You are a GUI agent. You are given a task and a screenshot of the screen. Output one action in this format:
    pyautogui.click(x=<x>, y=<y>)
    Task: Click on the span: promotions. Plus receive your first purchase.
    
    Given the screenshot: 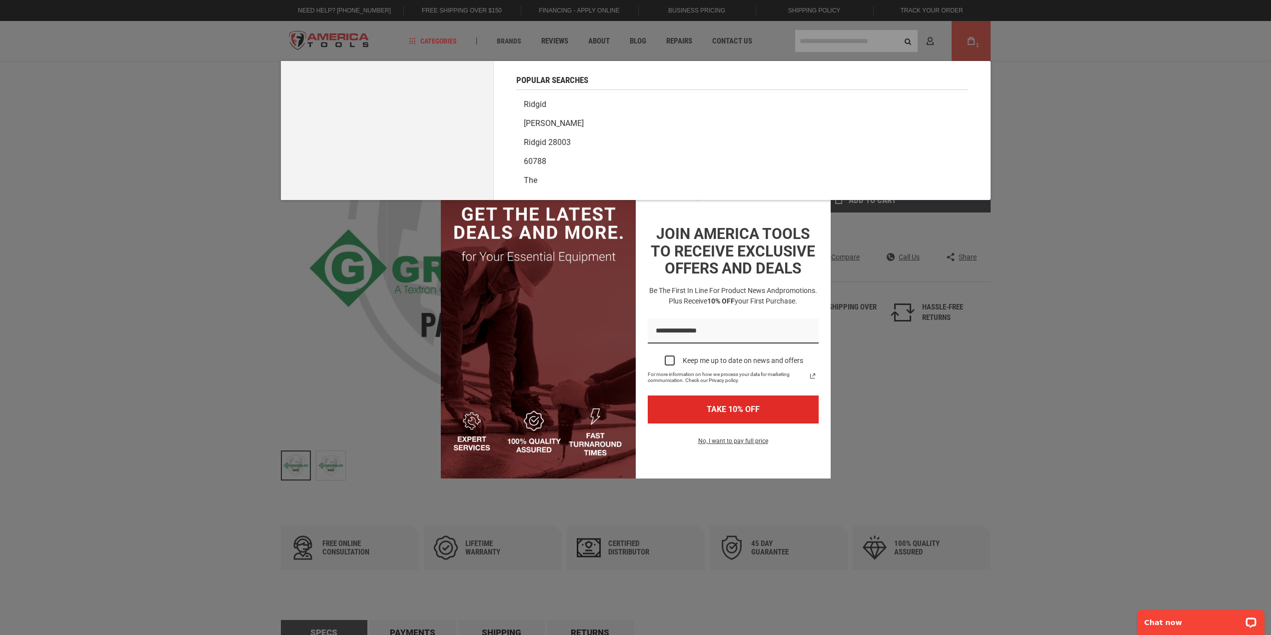 What is the action you would take?
    pyautogui.click(x=743, y=295)
    